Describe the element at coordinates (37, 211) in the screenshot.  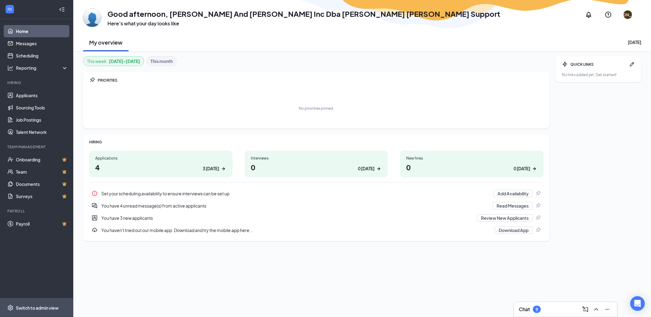
I see `div: Payroll` at that location.